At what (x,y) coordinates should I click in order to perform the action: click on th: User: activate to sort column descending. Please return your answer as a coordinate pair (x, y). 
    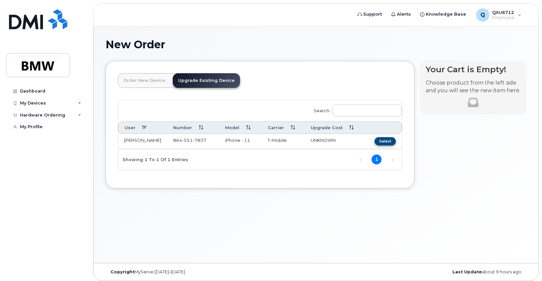
    Looking at the image, I should click on (143, 128).